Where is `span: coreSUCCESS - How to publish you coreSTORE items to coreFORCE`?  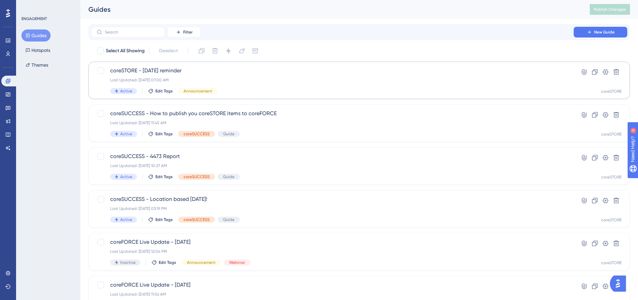
span: coreSUCCESS - How to publish you coreSTORE items to coreFORCE is located at coordinates (332, 113).